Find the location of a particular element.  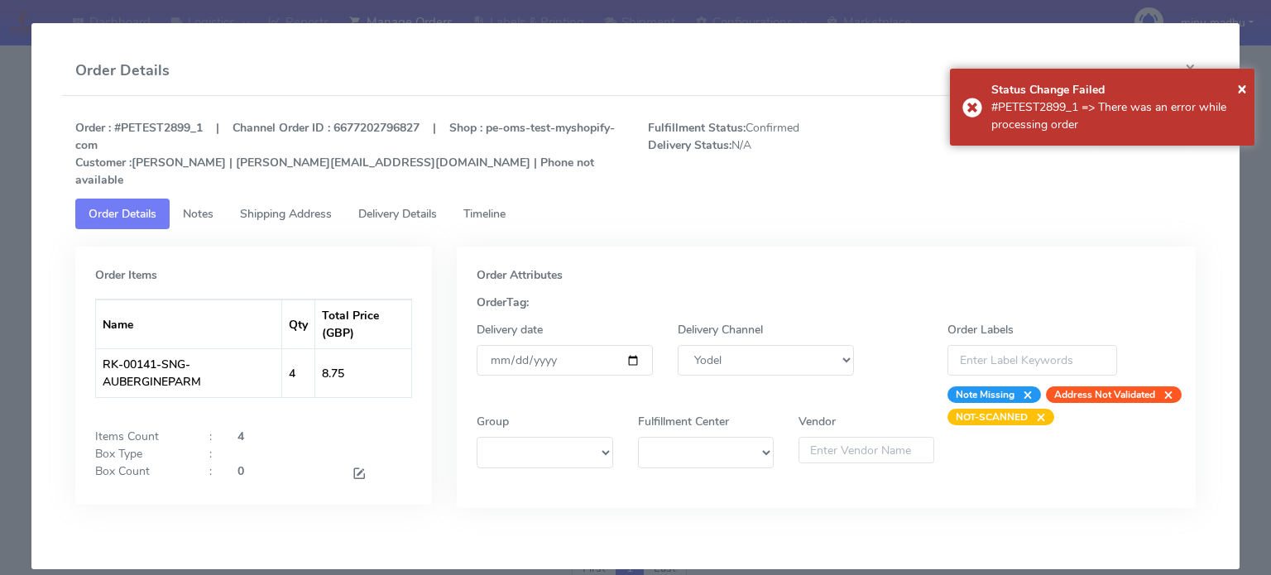

strong: Customer : is located at coordinates (103, 162).